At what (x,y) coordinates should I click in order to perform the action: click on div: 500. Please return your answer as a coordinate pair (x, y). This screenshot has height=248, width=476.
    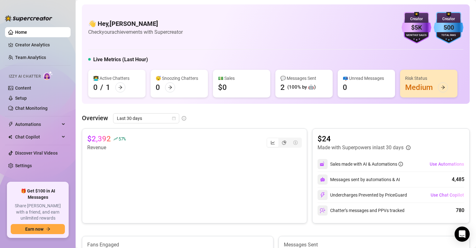
    Looking at the image, I should click on (449, 27).